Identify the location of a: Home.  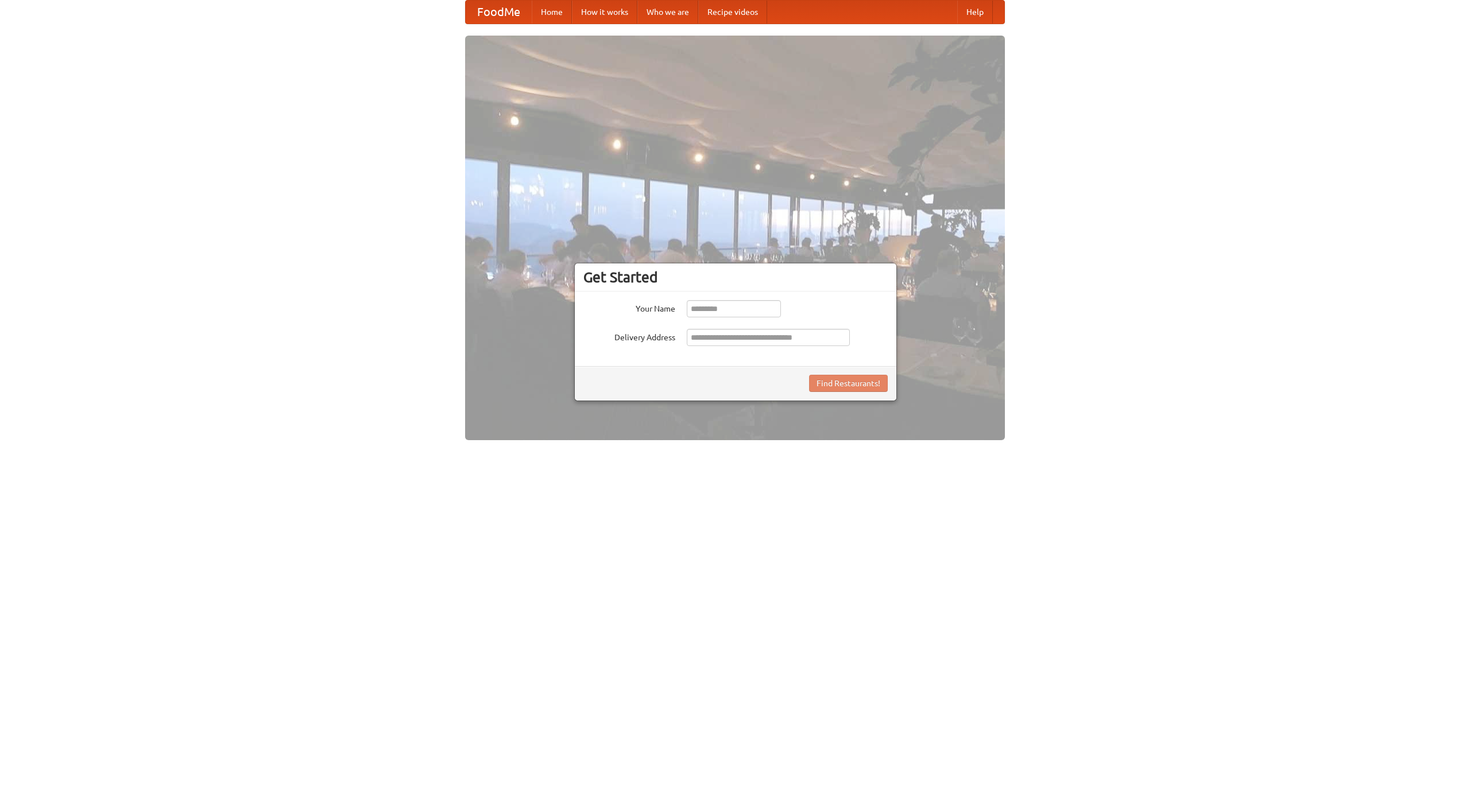
(552, 12).